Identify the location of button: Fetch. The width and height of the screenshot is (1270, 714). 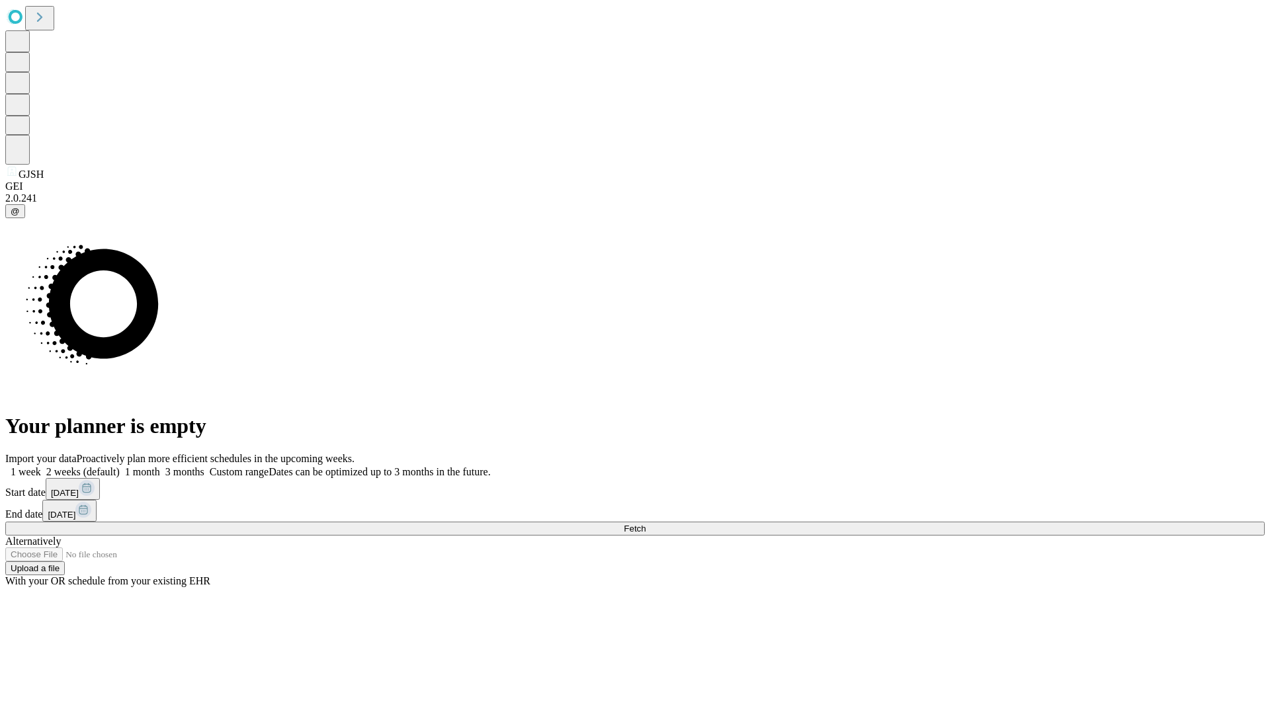
(635, 529).